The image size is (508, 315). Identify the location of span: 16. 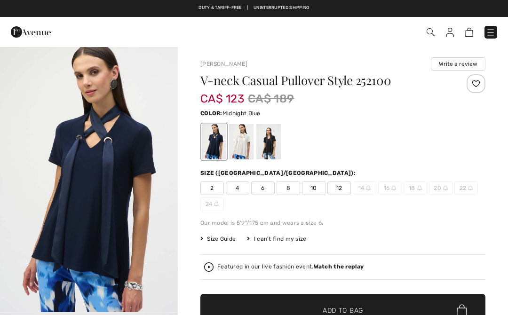
(390, 188).